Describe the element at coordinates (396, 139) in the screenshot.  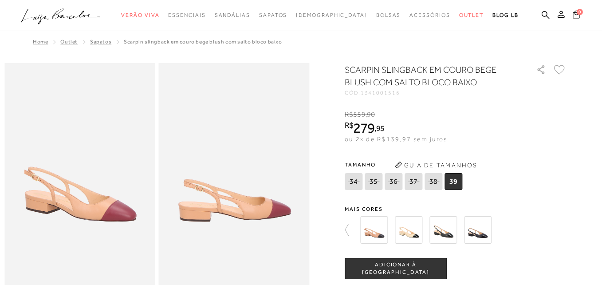
I see `span: ou 2x de R$139,97 sem juros` at that location.